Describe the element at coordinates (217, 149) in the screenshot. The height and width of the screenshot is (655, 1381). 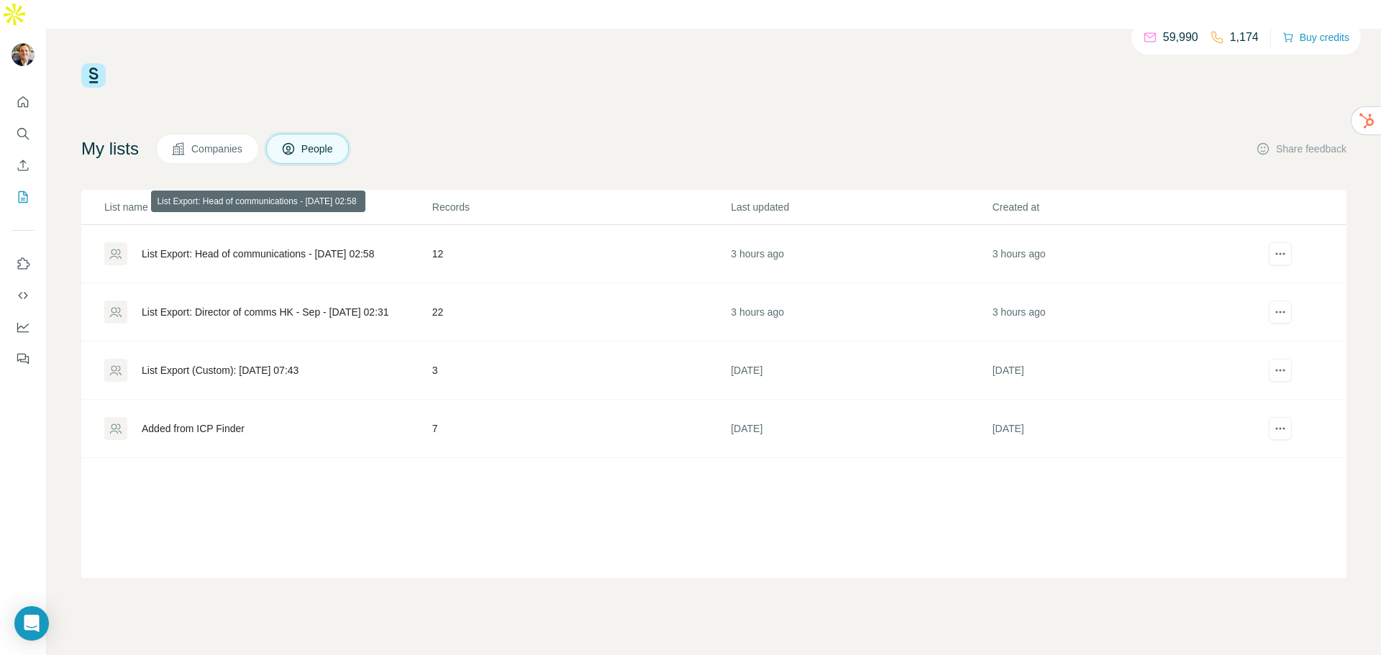
I see `span: Companies` at that location.